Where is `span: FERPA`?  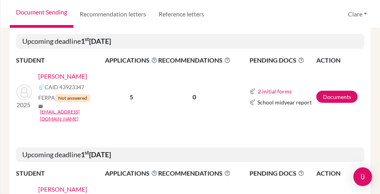
span: FERPA is located at coordinates (64, 98).